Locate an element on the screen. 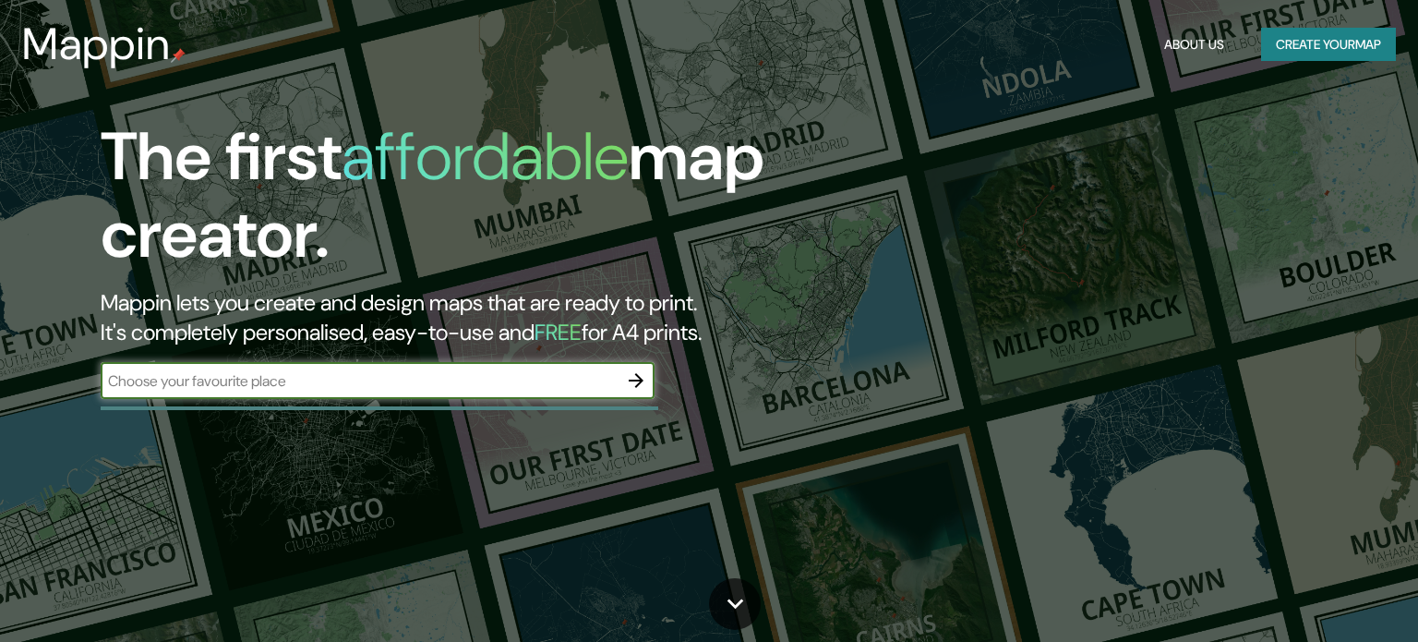 This screenshot has height=642, width=1418. img: mappin-pin is located at coordinates (178, 55).